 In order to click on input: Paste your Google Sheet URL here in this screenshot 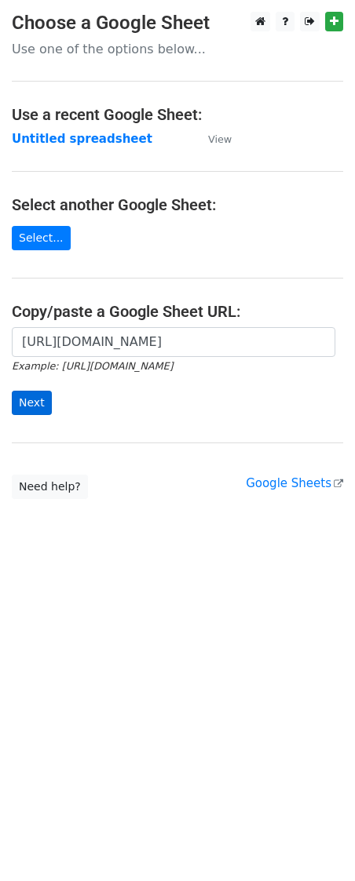, I will do `click(173, 342)`.